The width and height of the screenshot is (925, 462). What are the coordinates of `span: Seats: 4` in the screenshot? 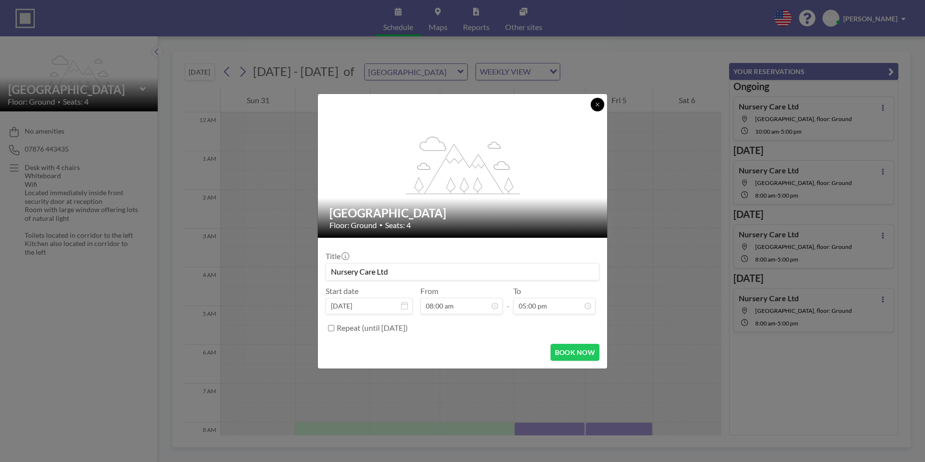 It's located at (398, 225).